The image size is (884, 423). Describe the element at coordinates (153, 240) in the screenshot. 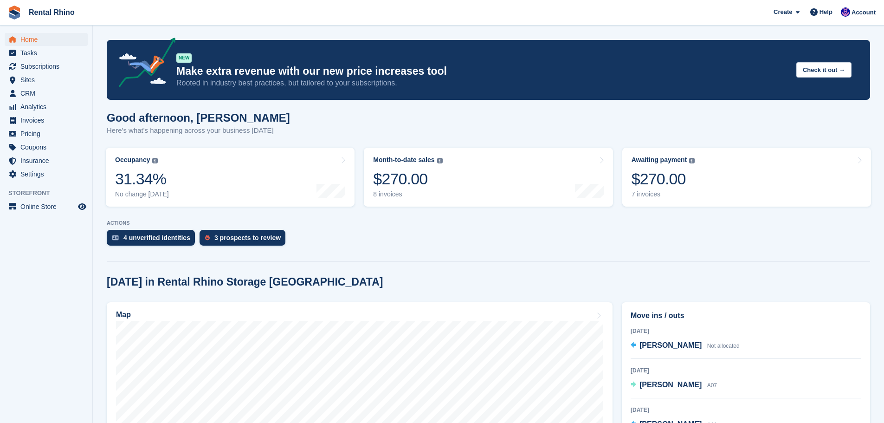

I see `a: 4 unverified identities` at that location.